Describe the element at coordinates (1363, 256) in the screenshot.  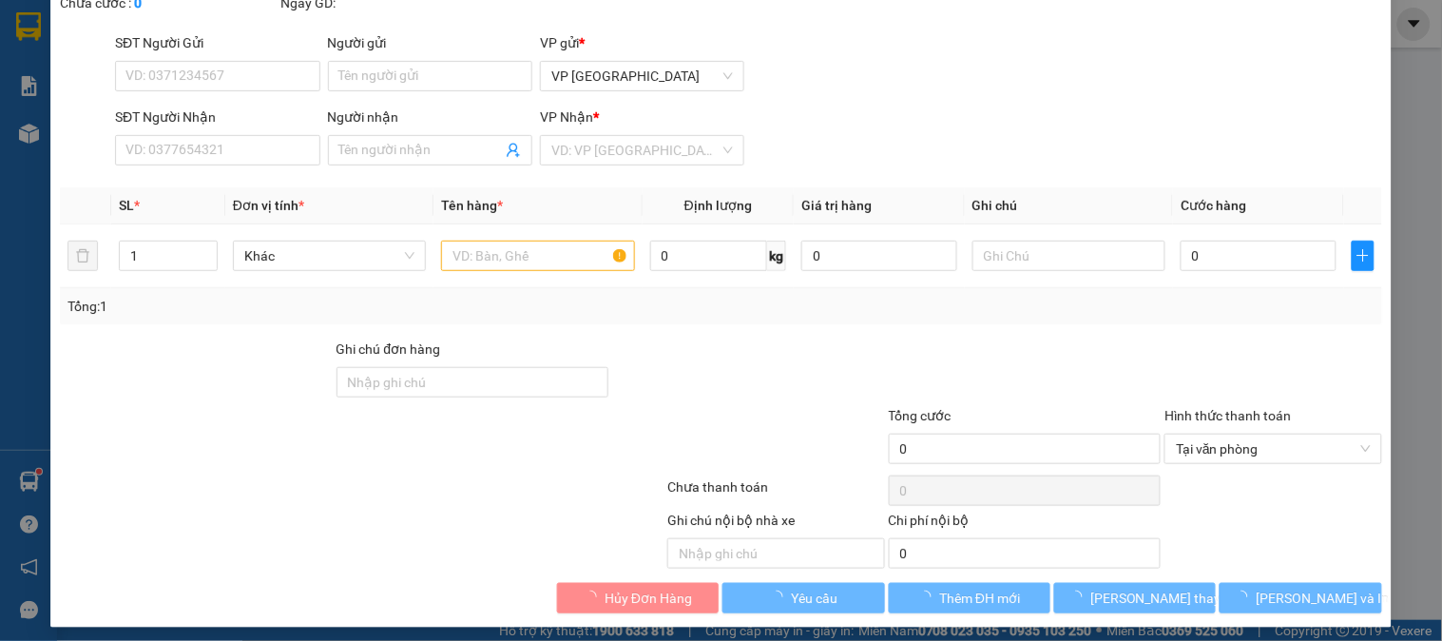
I see `button: plus` at that location.